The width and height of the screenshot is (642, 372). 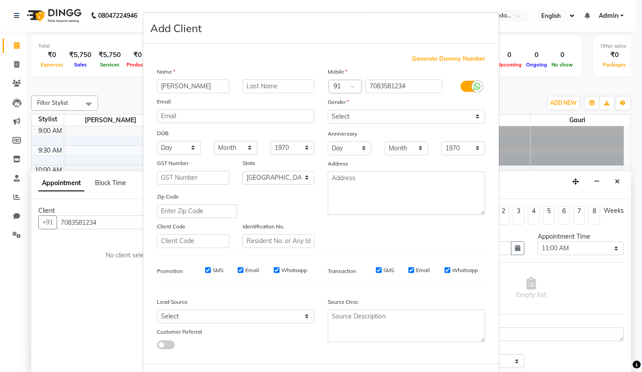 What do you see at coordinates (172, 302) in the screenshot?
I see `label: Lead Source` at bounding box center [172, 302].